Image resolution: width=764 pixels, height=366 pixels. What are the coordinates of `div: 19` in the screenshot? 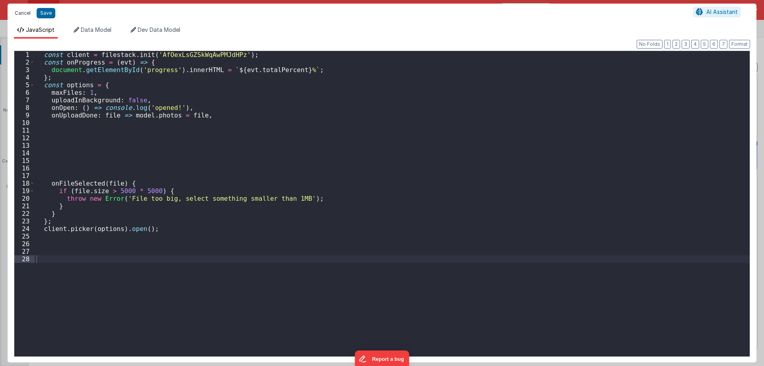 It's located at (24, 191).